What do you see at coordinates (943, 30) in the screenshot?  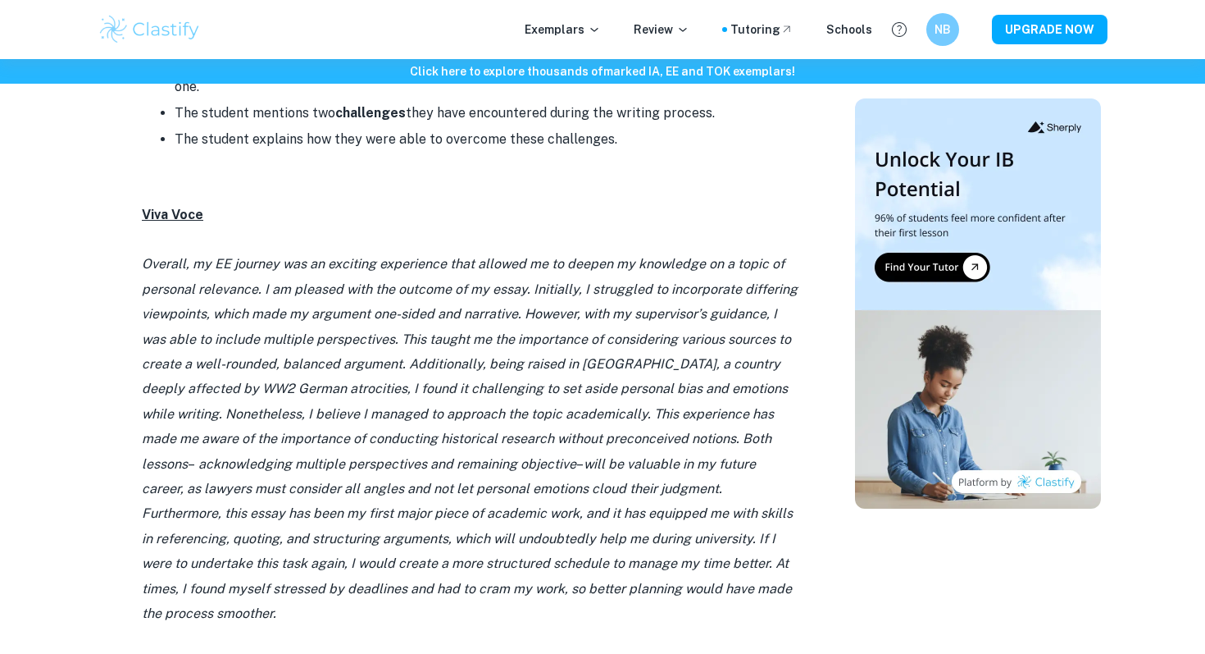 I see `button: NB` at bounding box center [943, 30].